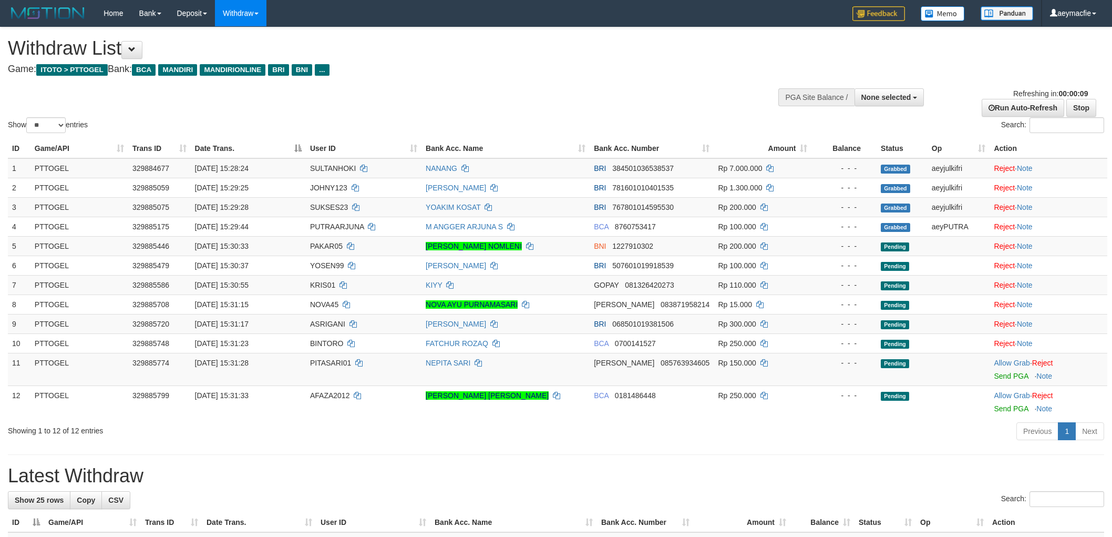  I want to click on td: 6, so click(19, 265).